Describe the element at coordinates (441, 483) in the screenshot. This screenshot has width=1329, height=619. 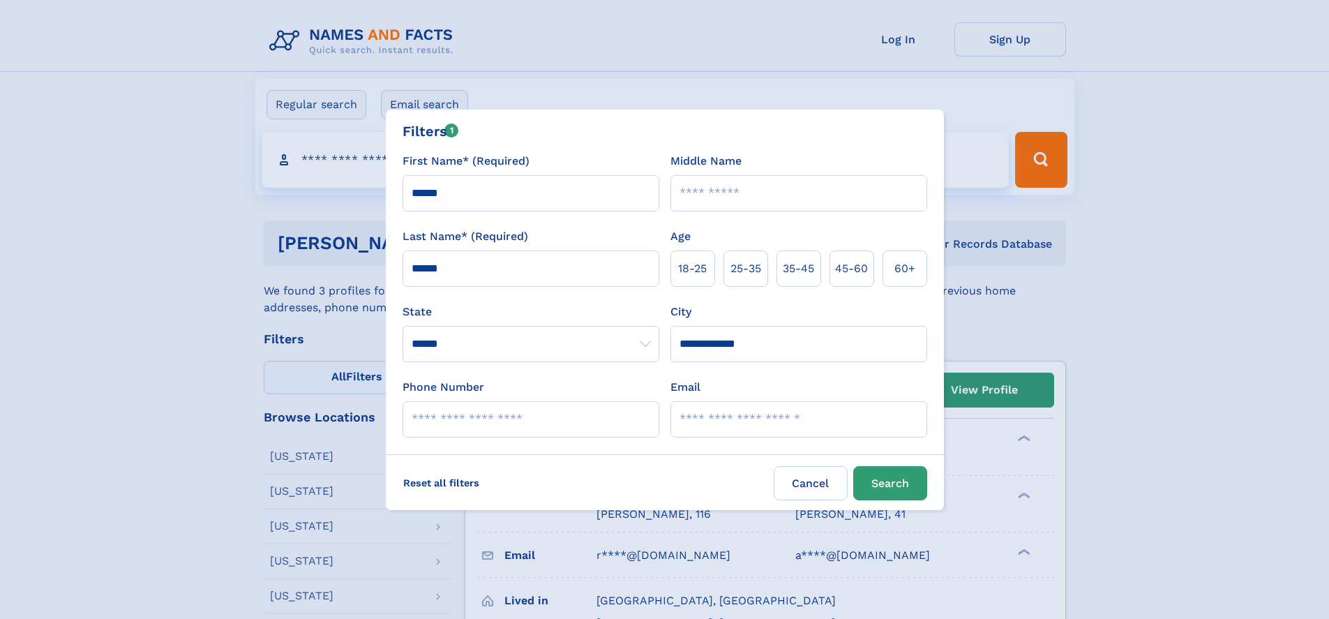
I see `label: Reset all filters` at that location.